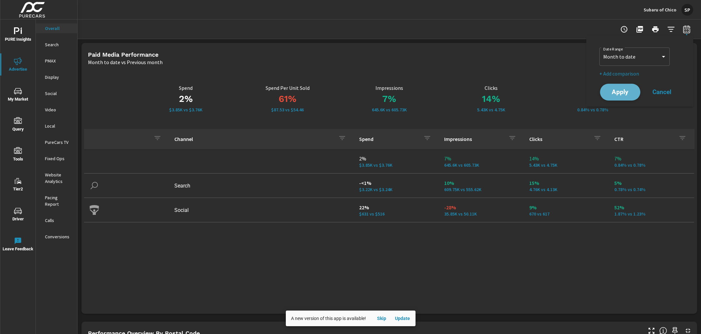 The height and width of the screenshot is (334, 701). What do you see at coordinates (403, 319) in the screenshot?
I see `span: Update` at bounding box center [403, 319].